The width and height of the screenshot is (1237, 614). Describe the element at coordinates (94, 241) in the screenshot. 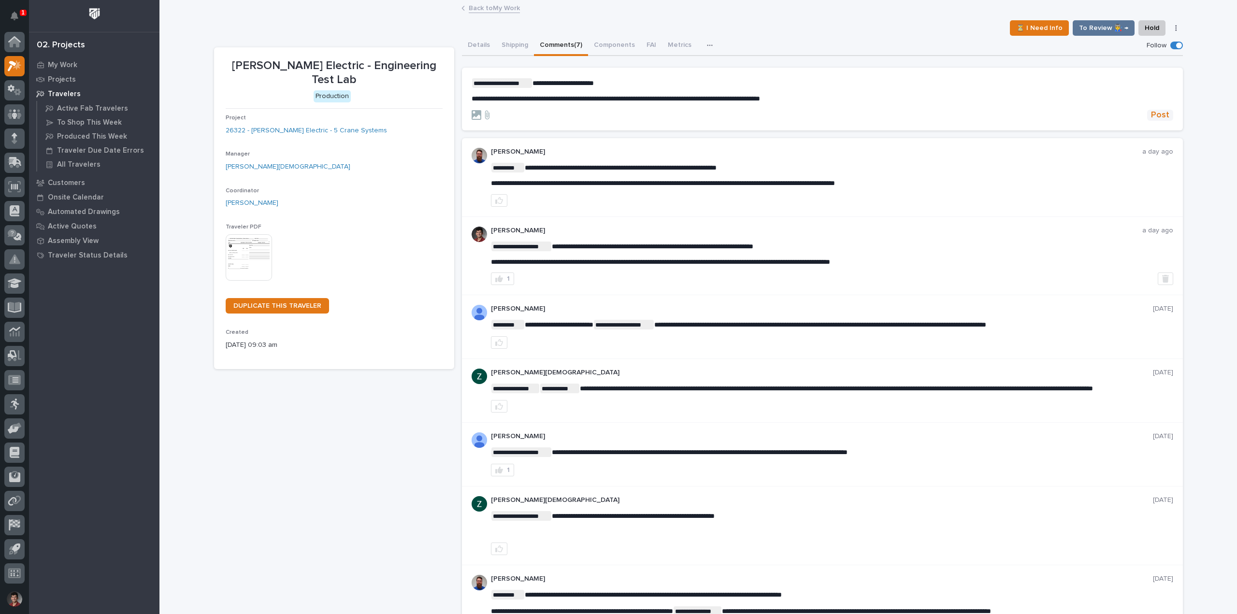

I see `a: Assembly View` at that location.